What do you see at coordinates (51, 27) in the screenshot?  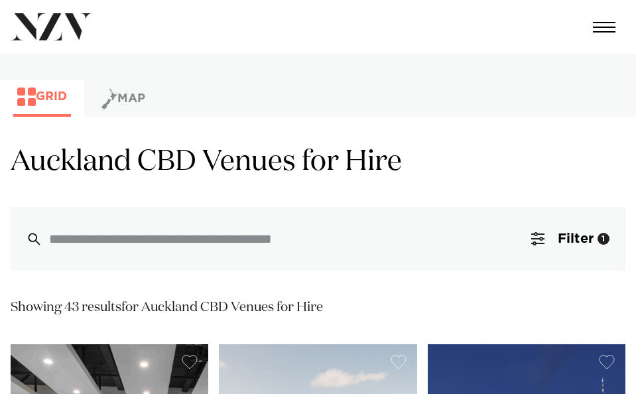 I see `img: nzv-logo.png` at bounding box center [51, 27].